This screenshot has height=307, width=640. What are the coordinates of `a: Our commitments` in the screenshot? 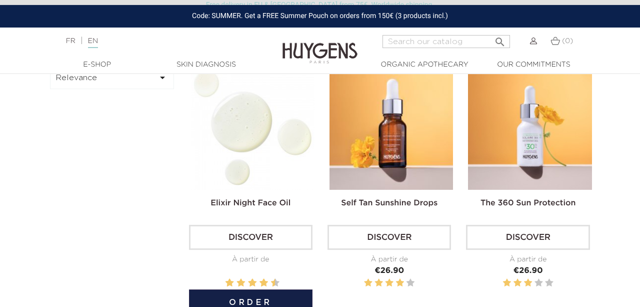 It's located at (534, 65).